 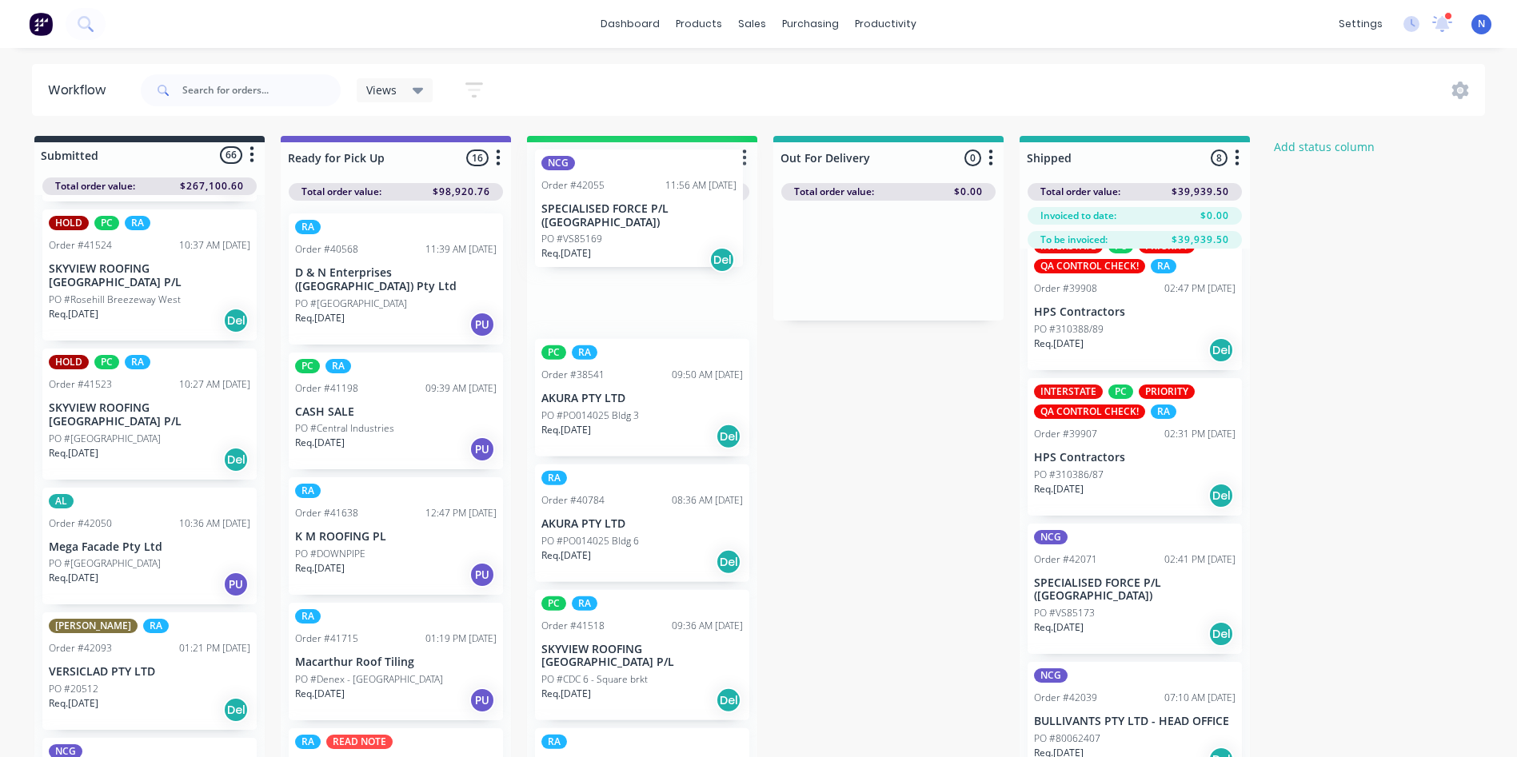 I want to click on span: $98,920.76, so click(x=461, y=192).